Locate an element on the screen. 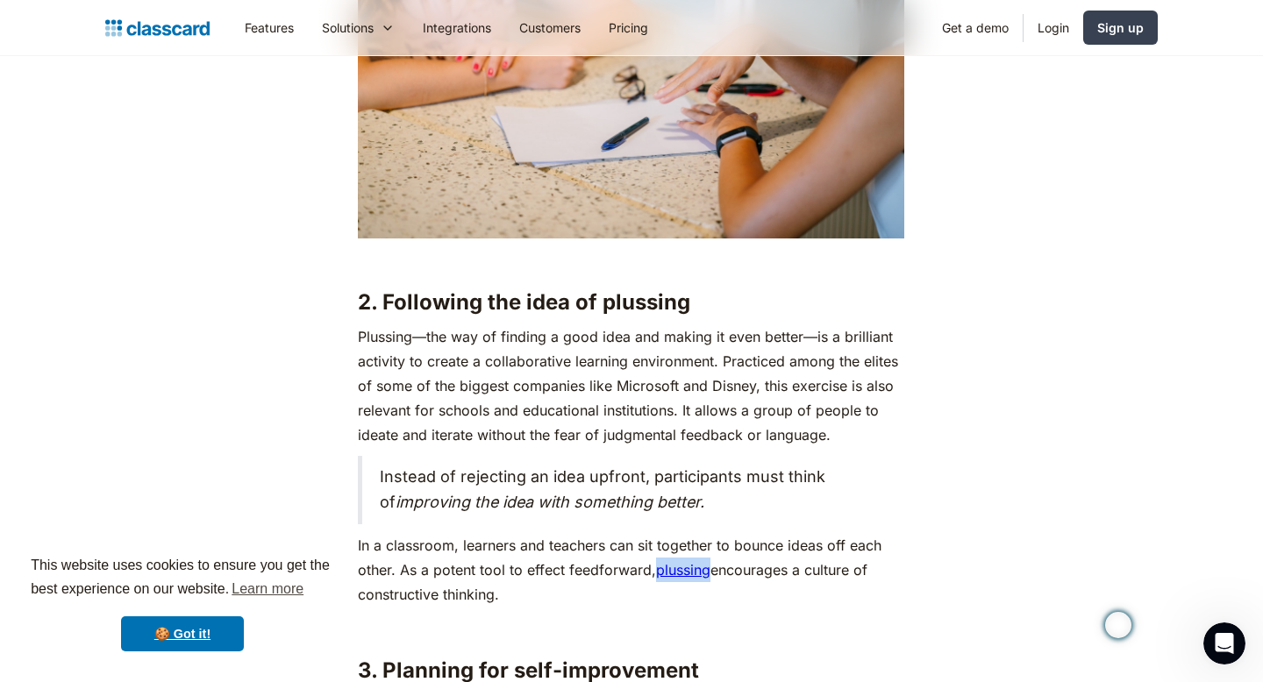 This screenshot has width=1263, height=682. strong: 2. Following the idea of plussing is located at coordinates (523, 302).